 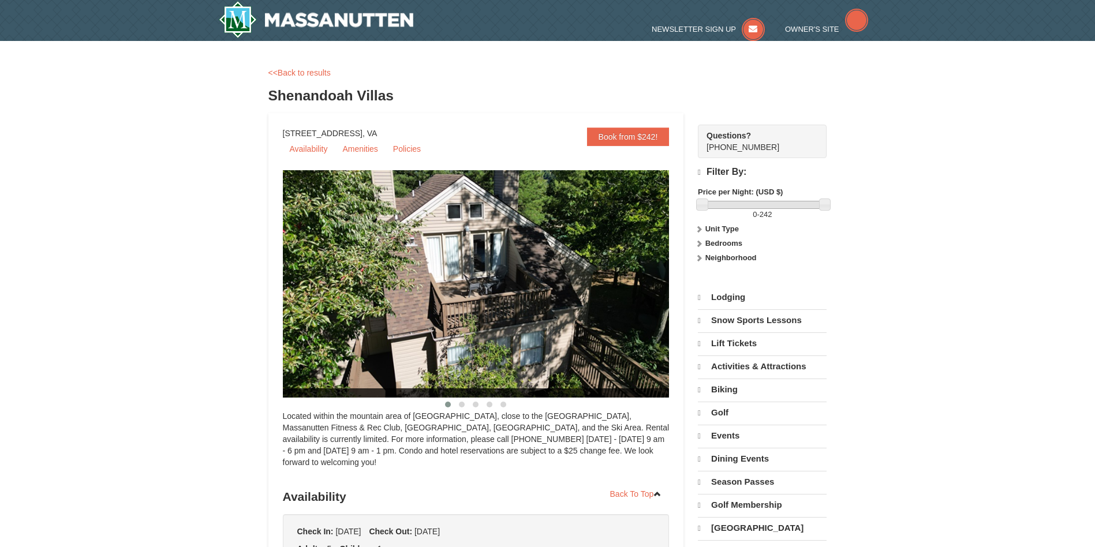 What do you see at coordinates (762, 172) in the screenshot?
I see `h4: Filter By:` at bounding box center [762, 172].